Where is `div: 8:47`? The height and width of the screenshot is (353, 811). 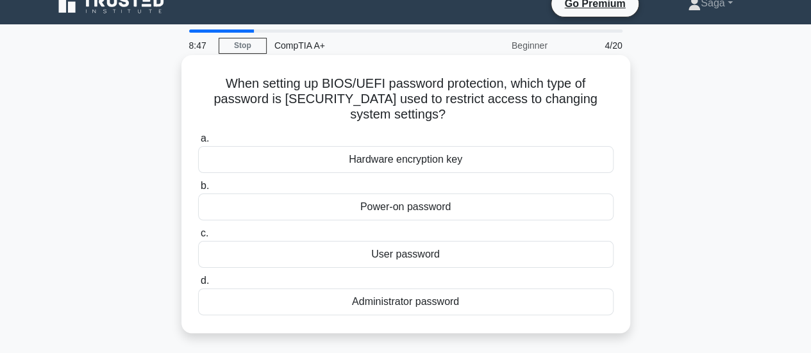 div: 8:47 is located at coordinates (200, 46).